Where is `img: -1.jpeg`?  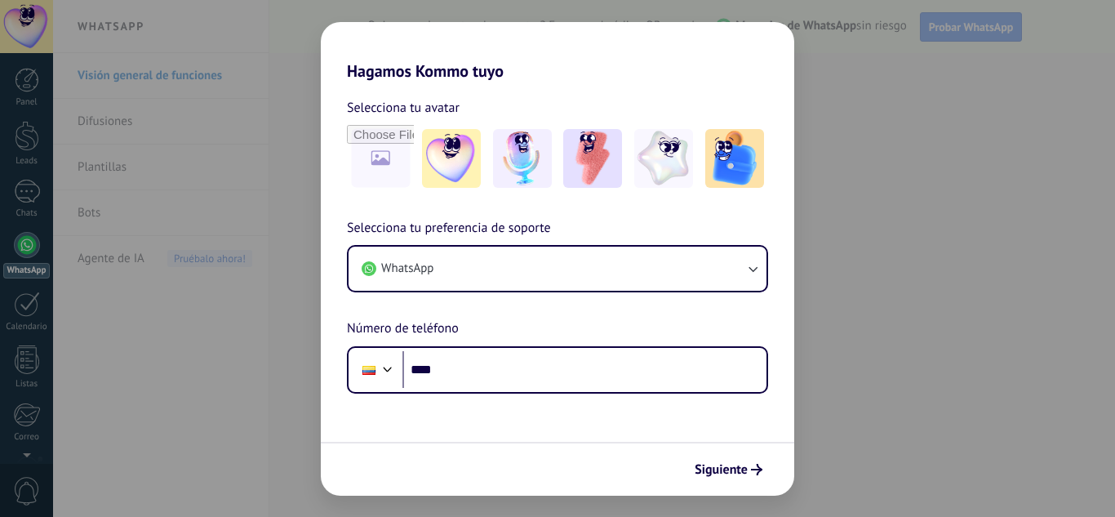 img: -1.jpeg is located at coordinates (451, 158).